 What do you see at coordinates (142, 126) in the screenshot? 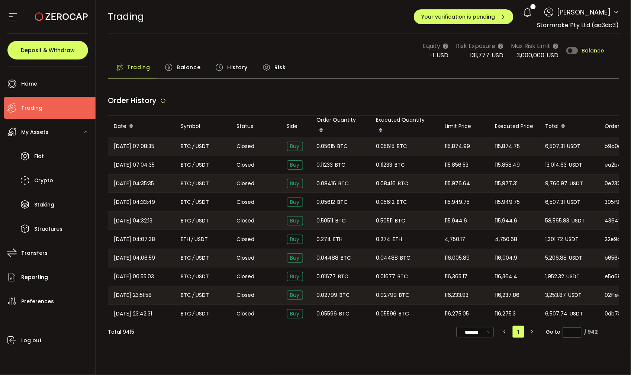
I see `div: Date` at bounding box center [142, 126].